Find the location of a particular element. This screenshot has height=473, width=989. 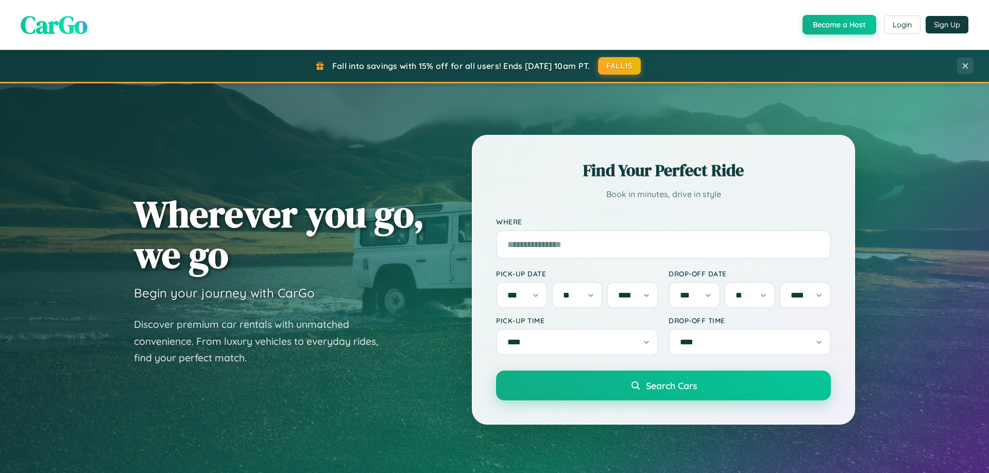

label: Where is located at coordinates (663, 221).